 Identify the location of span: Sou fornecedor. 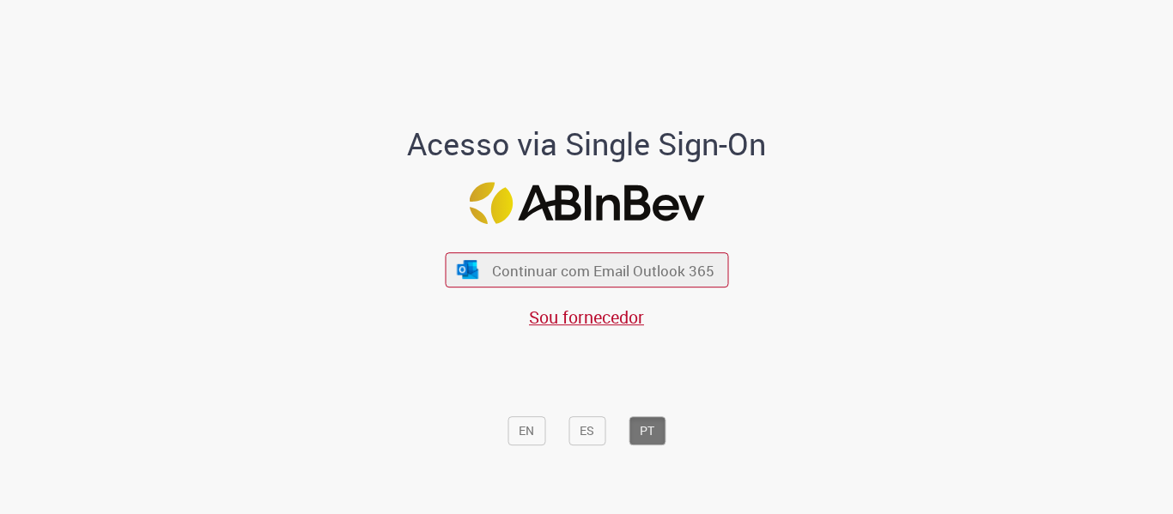
(587, 317).